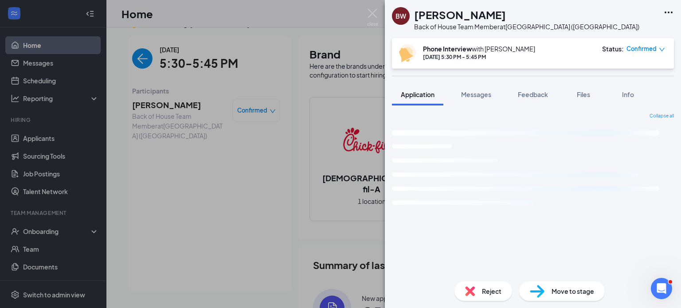  What do you see at coordinates (613, 49) in the screenshot?
I see `div: Status :` at bounding box center [613, 49].